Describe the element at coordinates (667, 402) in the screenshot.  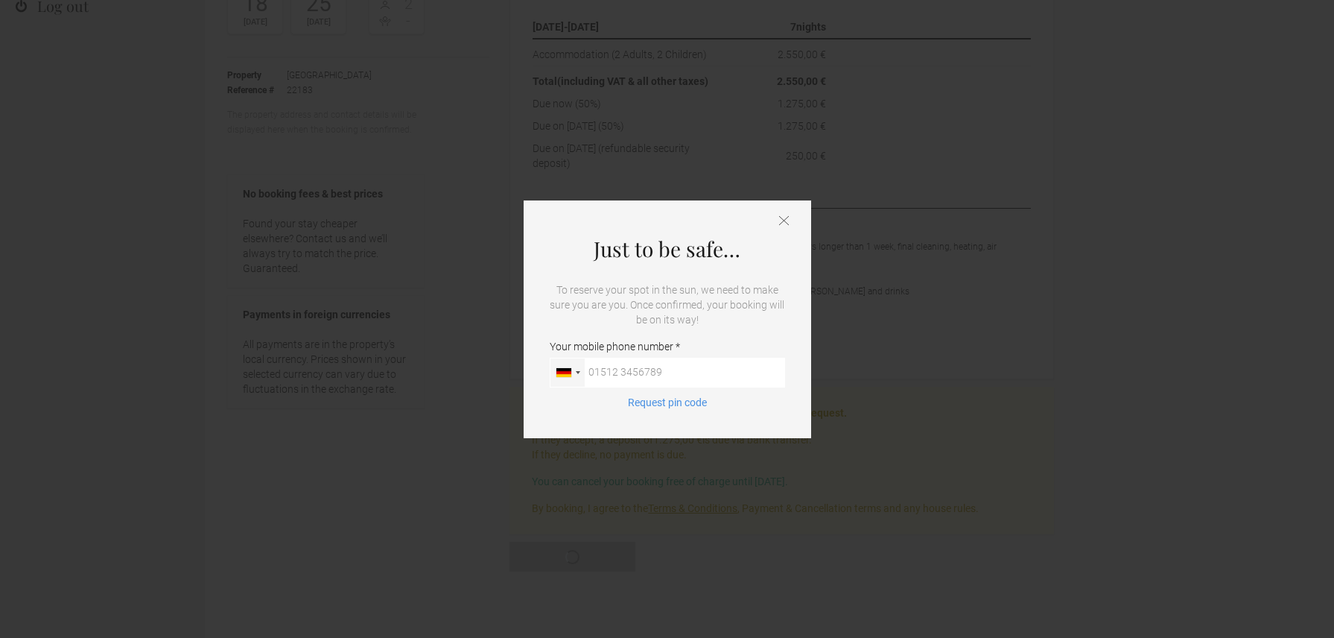
I see `button: Request pin code` at that location.